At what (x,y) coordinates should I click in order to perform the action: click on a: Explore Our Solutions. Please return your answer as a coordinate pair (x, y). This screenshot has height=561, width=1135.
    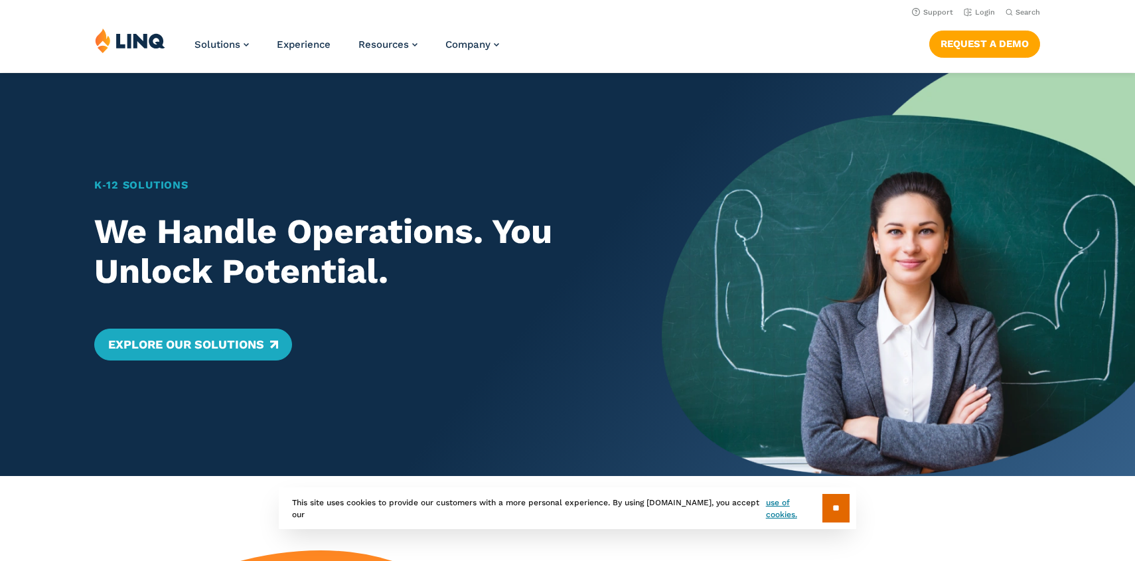
    Looking at the image, I should click on (192, 344).